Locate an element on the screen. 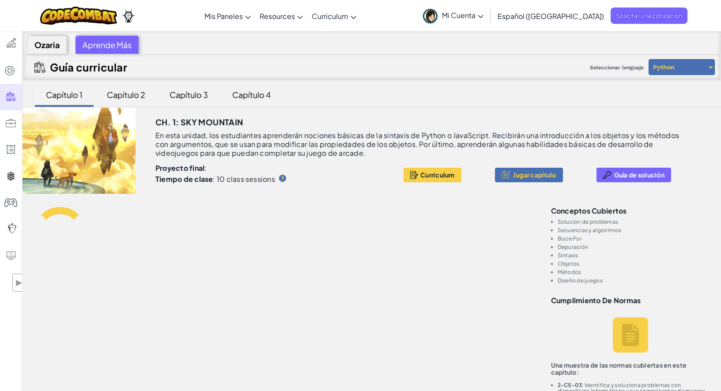 The image size is (721, 391). div: Capítulo 3 is located at coordinates (188, 94).